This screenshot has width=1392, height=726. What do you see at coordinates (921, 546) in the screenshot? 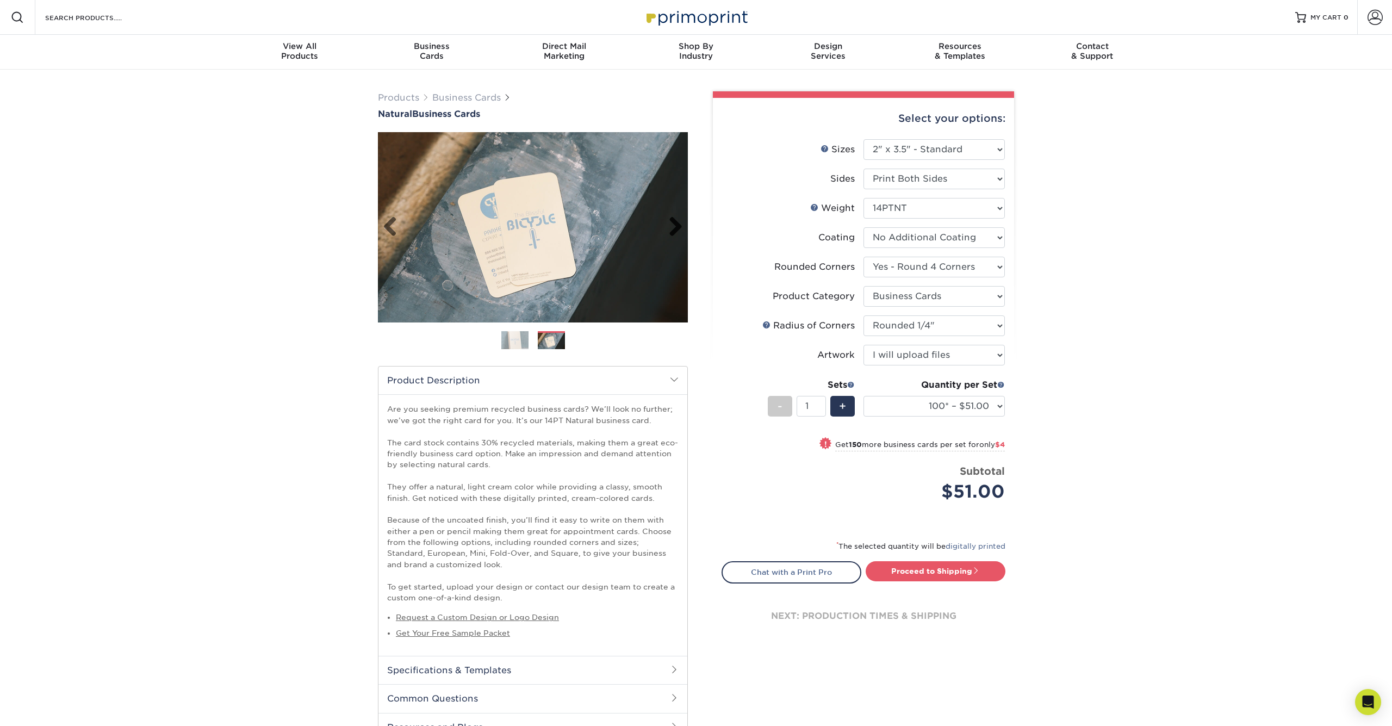
I see `small: The selected quantity will be` at bounding box center [921, 546].